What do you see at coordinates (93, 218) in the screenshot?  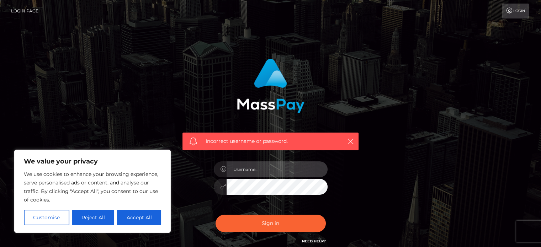 I see `button: Reject All` at bounding box center [93, 218].